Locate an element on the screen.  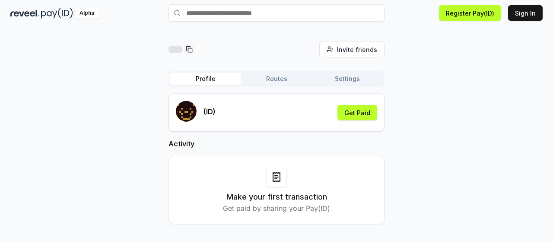
button: Routes is located at coordinates (277, 79).